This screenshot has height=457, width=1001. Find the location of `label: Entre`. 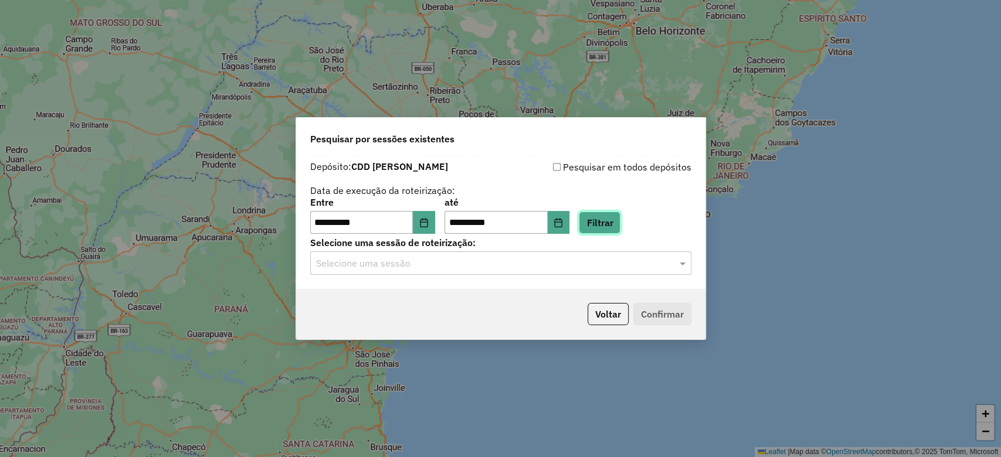

label: Entre is located at coordinates (372, 202).